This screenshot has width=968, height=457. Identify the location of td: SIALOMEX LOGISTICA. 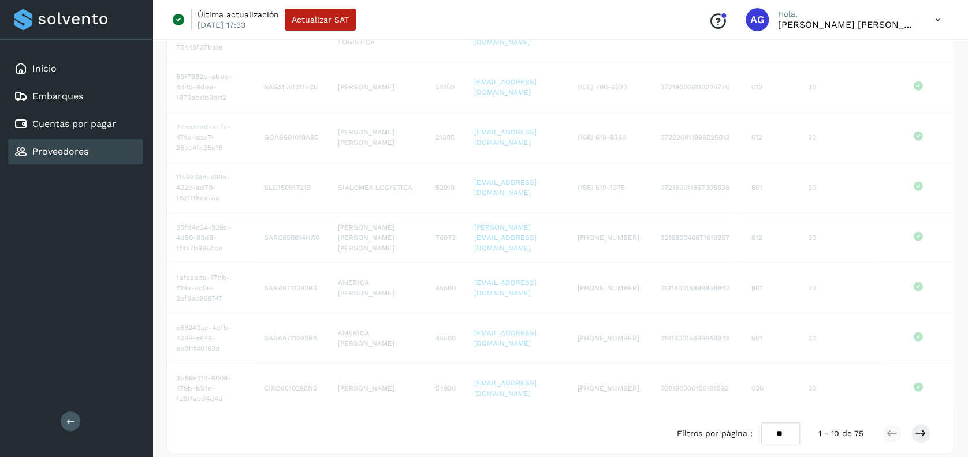
(377, 188).